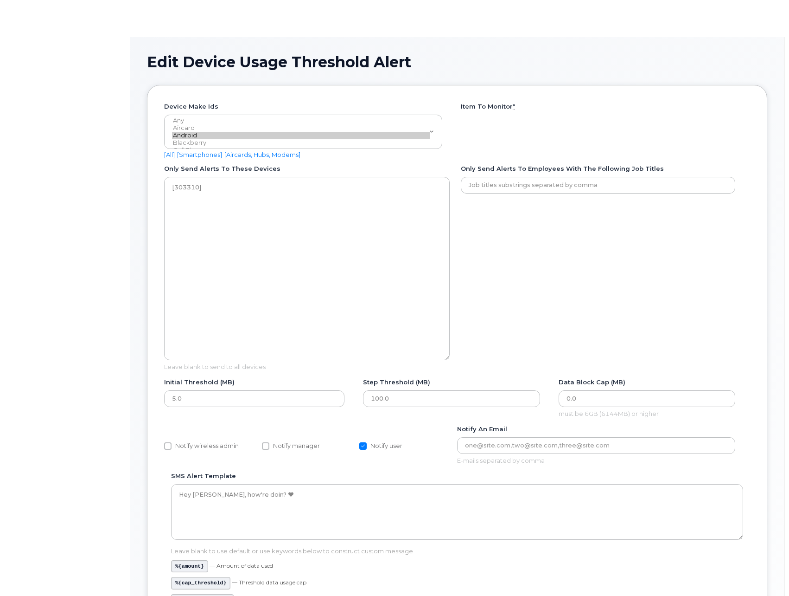  Describe the element at coordinates (598, 185) in the screenshot. I see `input: Job titles substrings separated by comma` at that location.